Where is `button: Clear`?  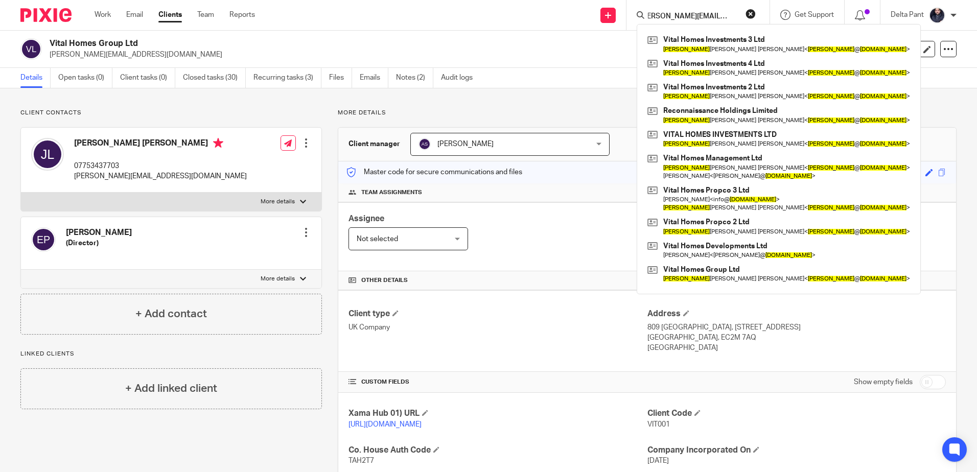 button: Clear is located at coordinates (750, 14).